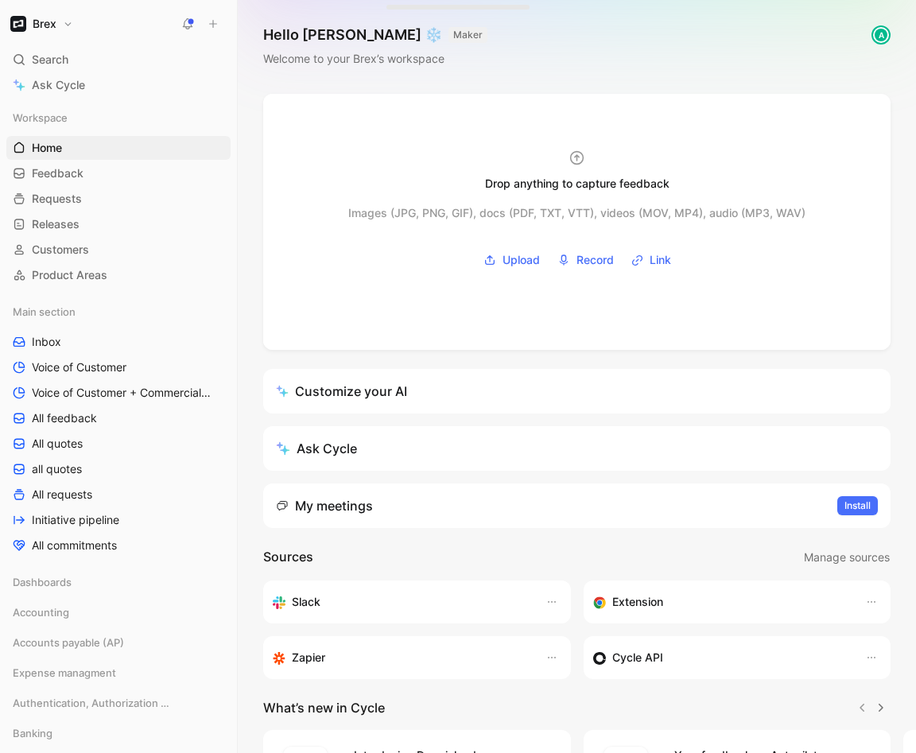  Describe the element at coordinates (306, 602) in the screenshot. I see `h3: Slack` at that location.